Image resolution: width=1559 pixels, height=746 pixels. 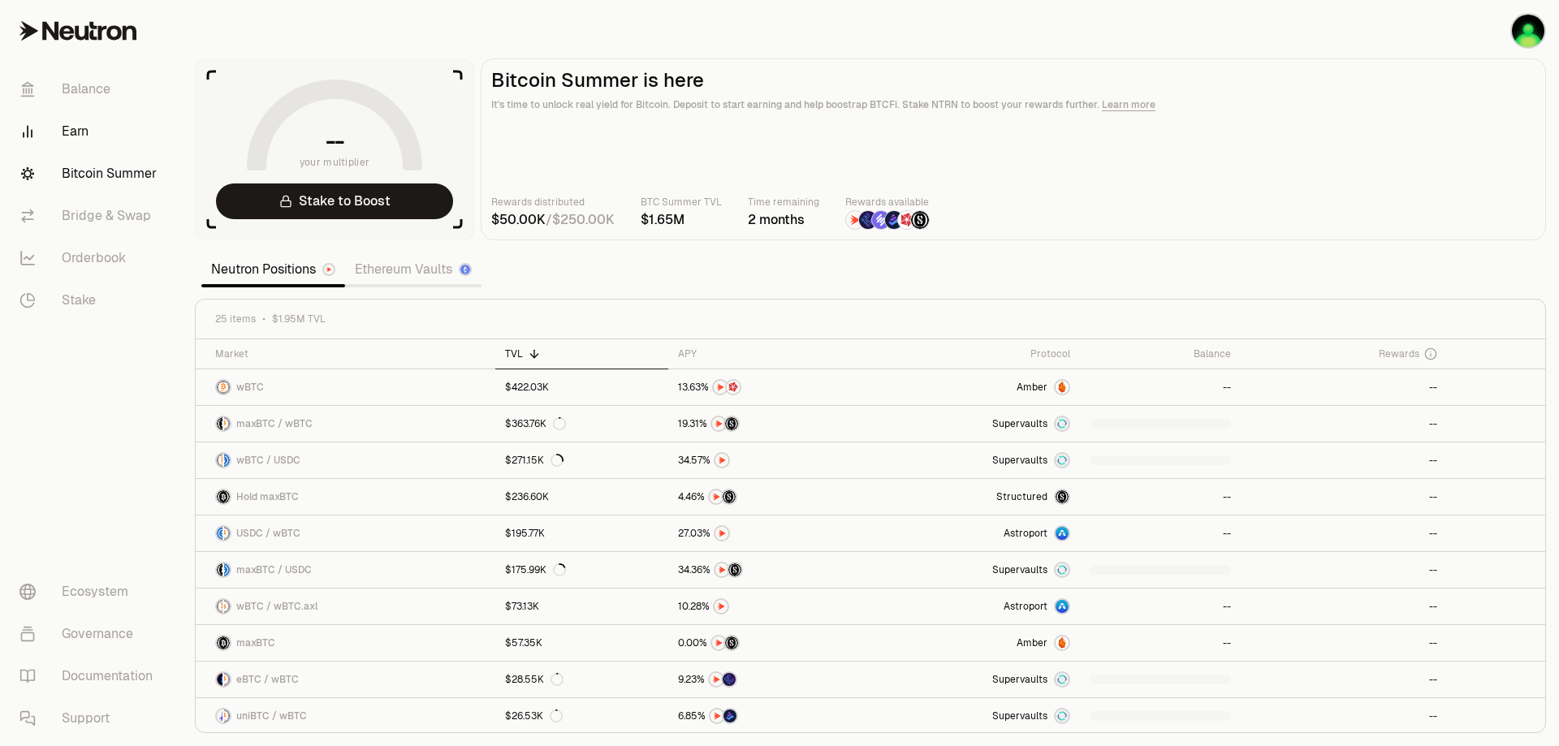 I want to click on span: Astroport, so click(x=1026, y=534).